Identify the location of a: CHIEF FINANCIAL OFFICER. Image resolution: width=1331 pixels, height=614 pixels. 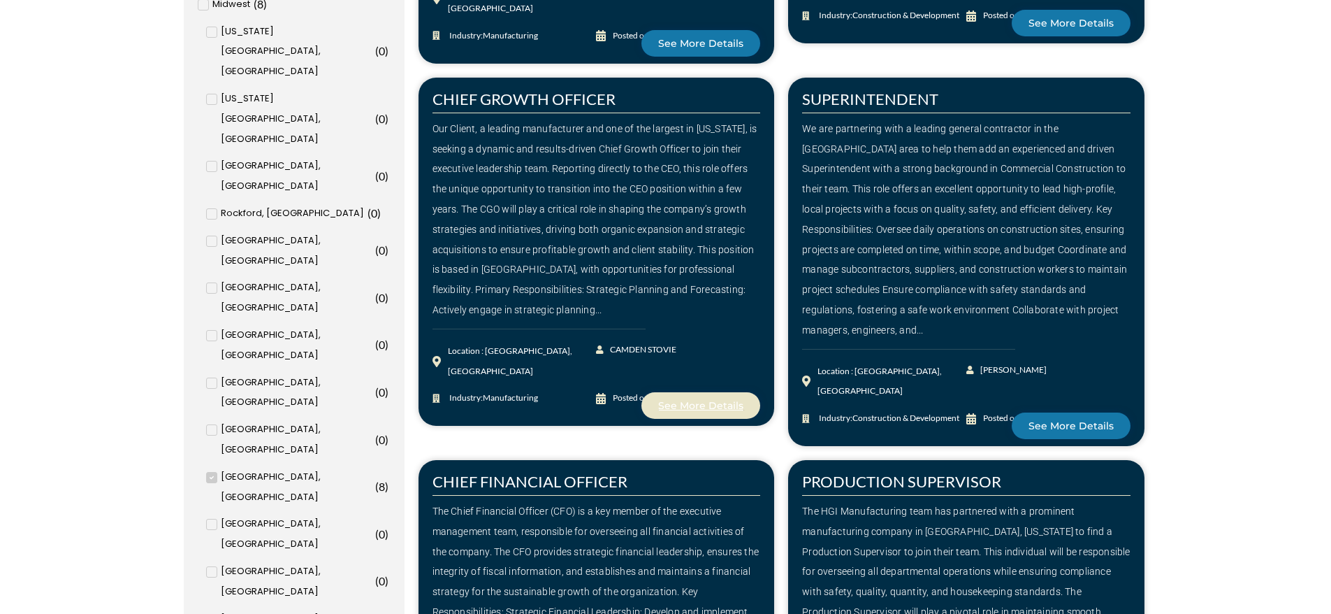
(530, 481).